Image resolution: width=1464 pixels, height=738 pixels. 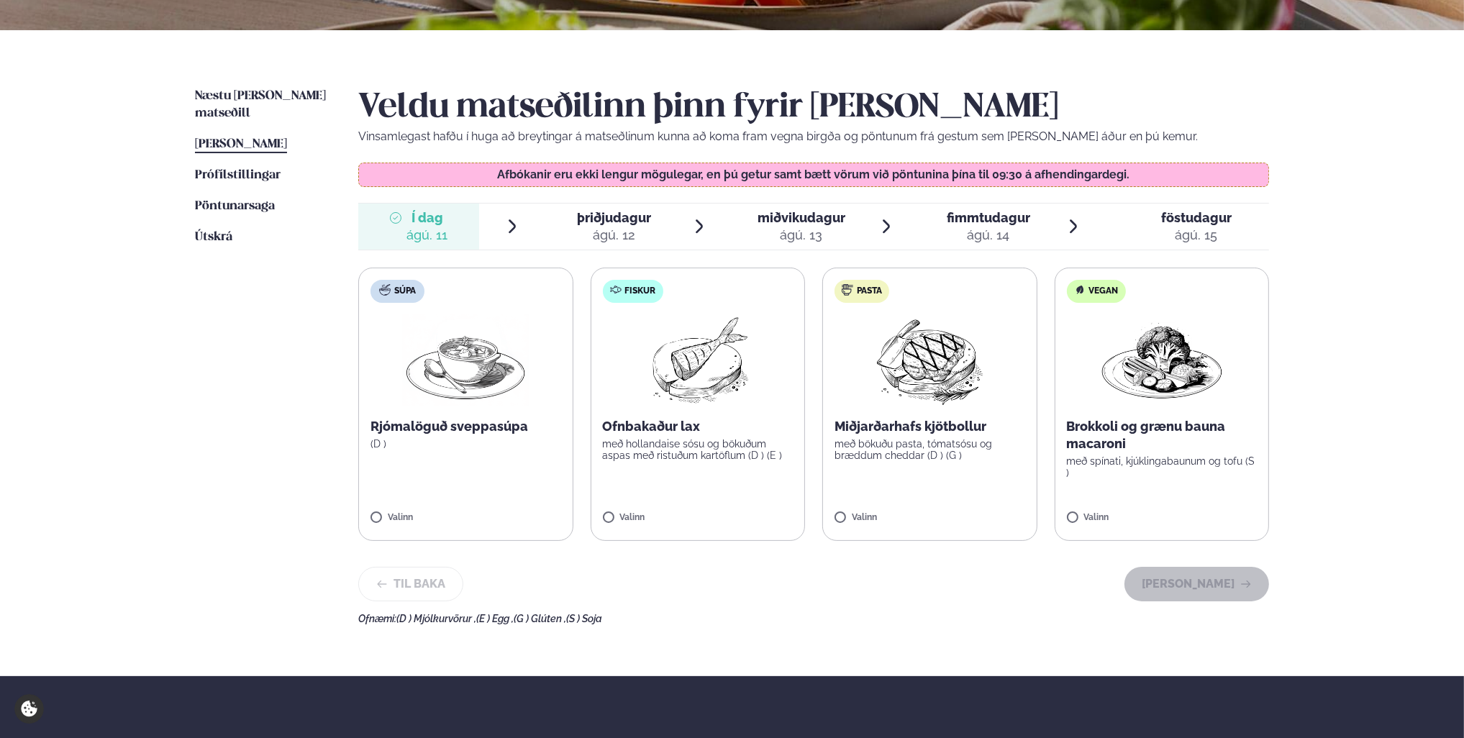 What do you see at coordinates (929, 360) in the screenshot?
I see `img: Beef-Meat.png` at bounding box center [929, 360].